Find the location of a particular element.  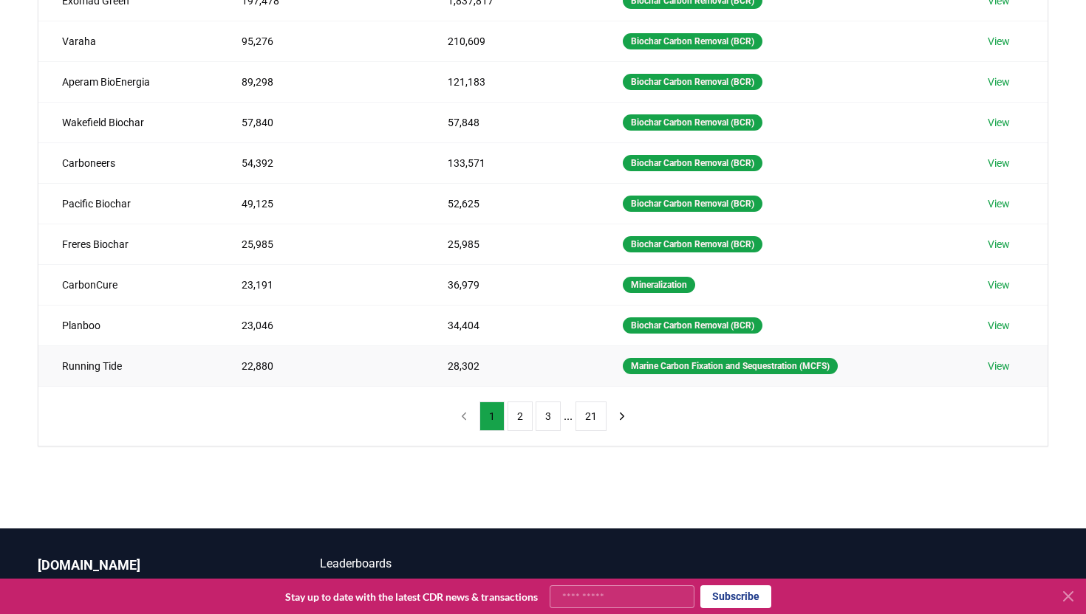

td: 23,191 is located at coordinates (321, 284).